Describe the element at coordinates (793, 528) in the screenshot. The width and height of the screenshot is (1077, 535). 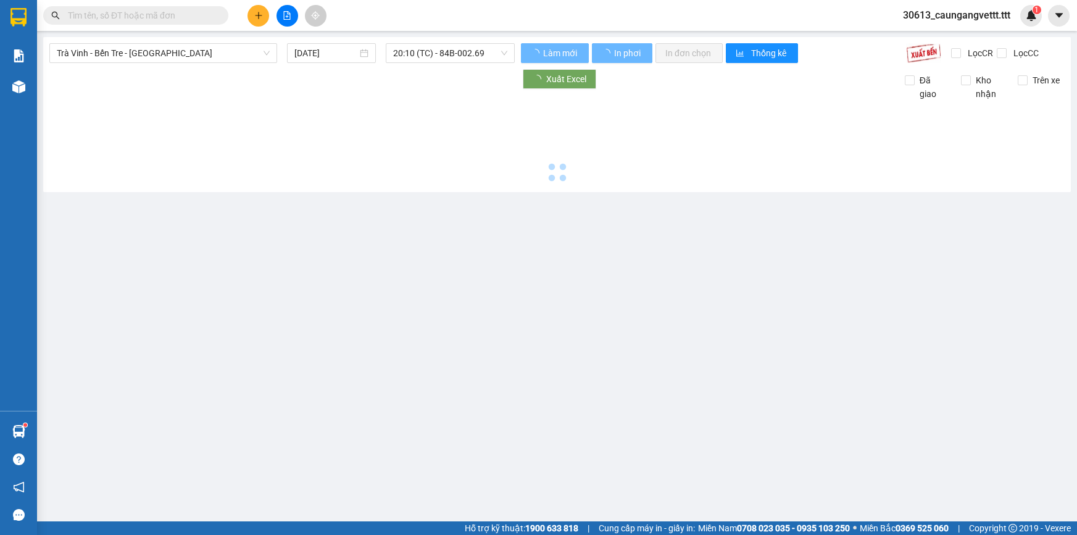
I see `strong: 0708 023 035 - 0935 103 250` at that location.